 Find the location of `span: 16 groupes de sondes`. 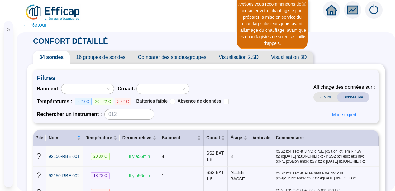

span: 16 groupes de sondes is located at coordinates (101, 57).